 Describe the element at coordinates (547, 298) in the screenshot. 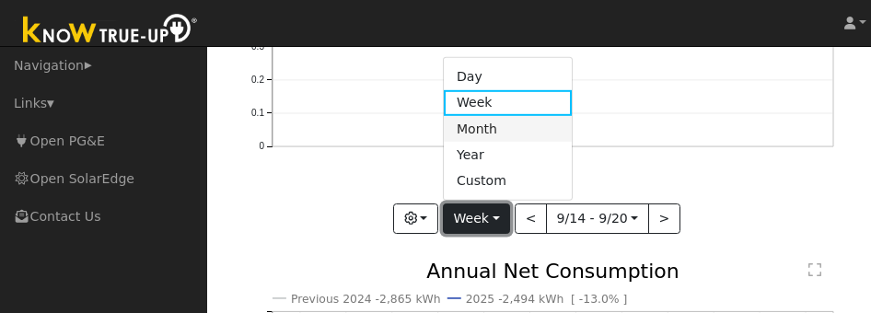

I see `text: 2025 -2,494 kWh [ -13.0% ]` at that location.